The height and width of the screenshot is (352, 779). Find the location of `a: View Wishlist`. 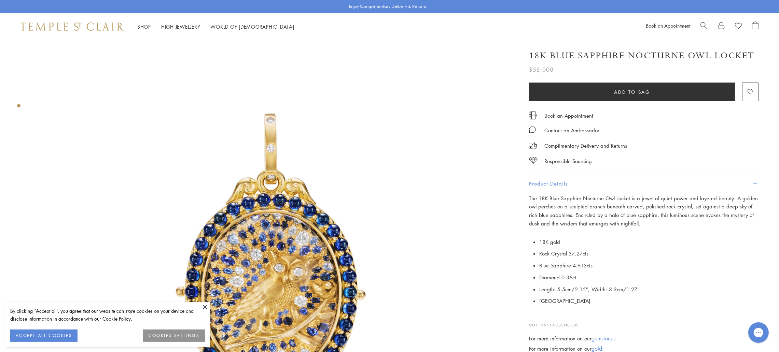

a: View Wishlist is located at coordinates (738, 27).